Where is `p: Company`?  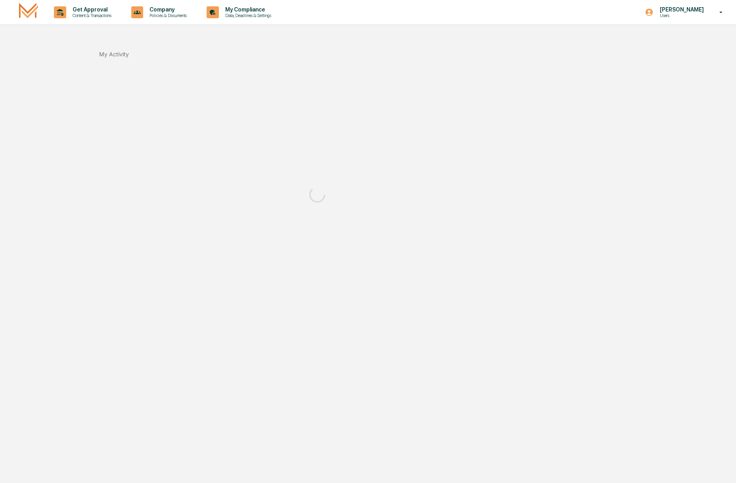
p: Company is located at coordinates (167, 10).